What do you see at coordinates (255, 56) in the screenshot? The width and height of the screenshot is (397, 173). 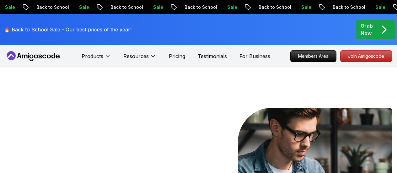 I see `p: For Business` at bounding box center [255, 56].